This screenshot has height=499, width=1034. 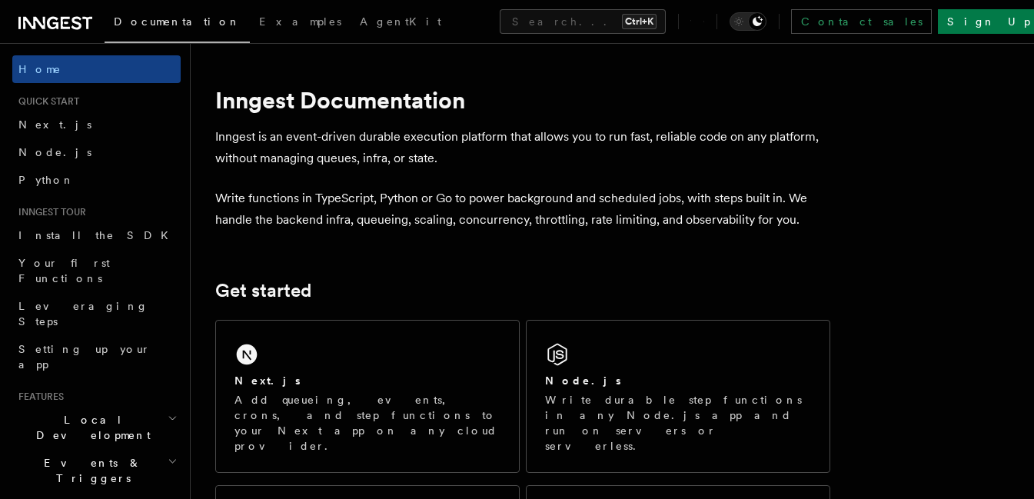 What do you see at coordinates (523, 209) in the screenshot?
I see `p: Write functions in TypeScript, Python or Go to power background and scheduled jobs, with steps bu...` at bounding box center [523, 209].